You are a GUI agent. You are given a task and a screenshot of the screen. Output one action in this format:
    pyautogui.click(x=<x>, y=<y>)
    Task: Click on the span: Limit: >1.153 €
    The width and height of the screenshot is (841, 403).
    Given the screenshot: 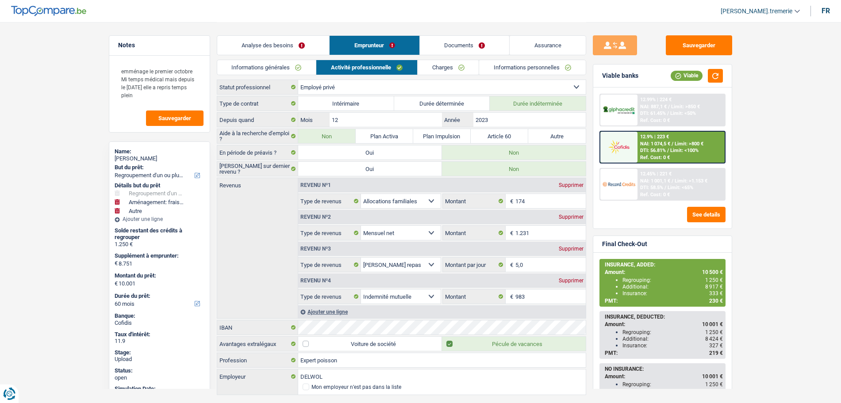 What is the action you would take?
    pyautogui.click(x=691, y=181)
    